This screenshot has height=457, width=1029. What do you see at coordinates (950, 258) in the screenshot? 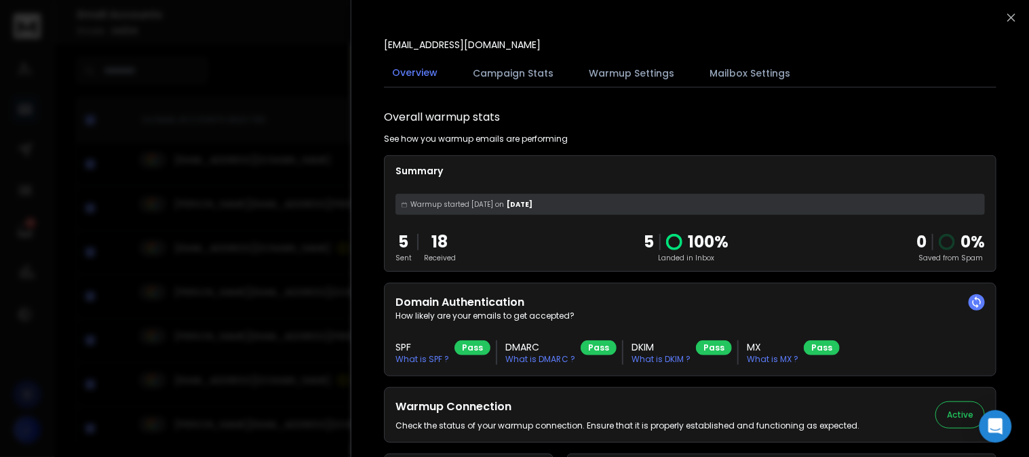
I see `p: Saved from Spam` at bounding box center [950, 258].